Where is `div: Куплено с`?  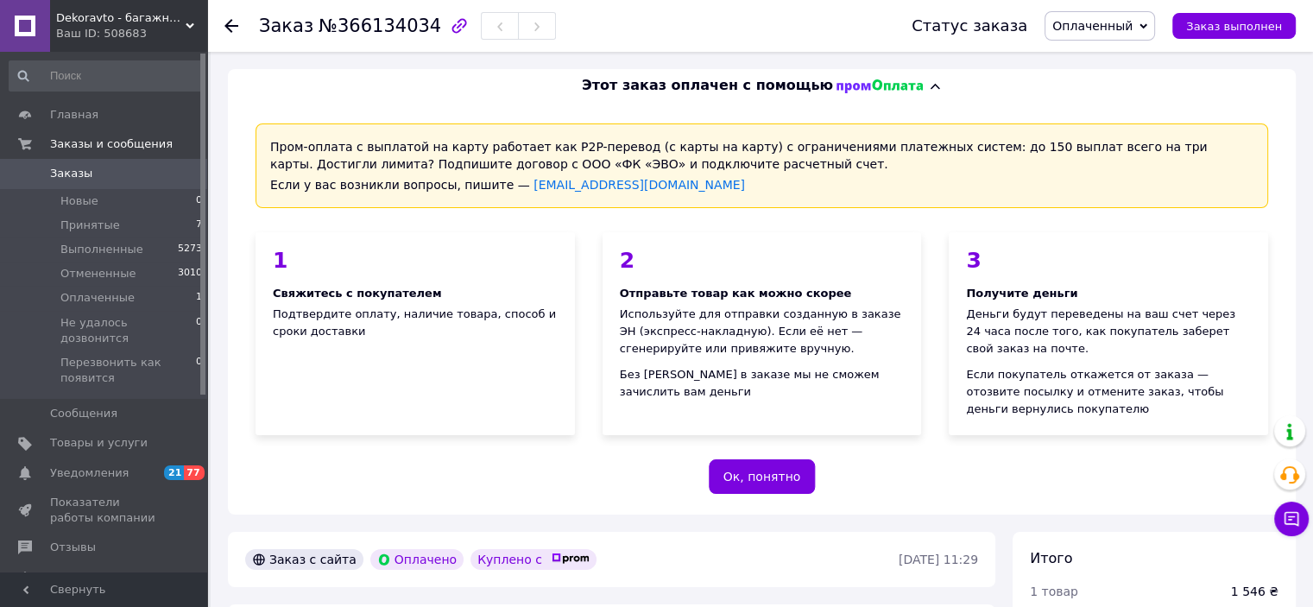 div: Куплено с is located at coordinates (533, 559).